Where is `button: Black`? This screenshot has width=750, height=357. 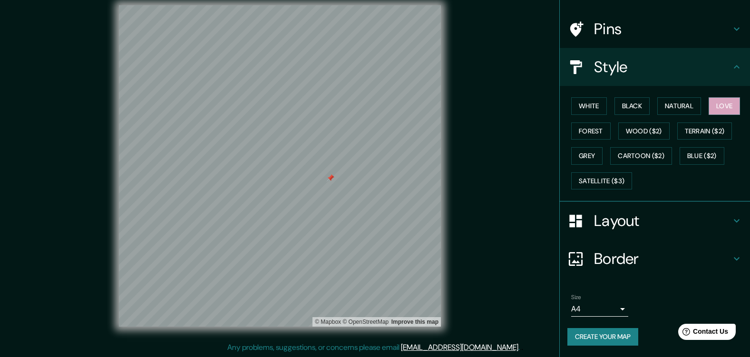
button: Black is located at coordinates (632, 106).